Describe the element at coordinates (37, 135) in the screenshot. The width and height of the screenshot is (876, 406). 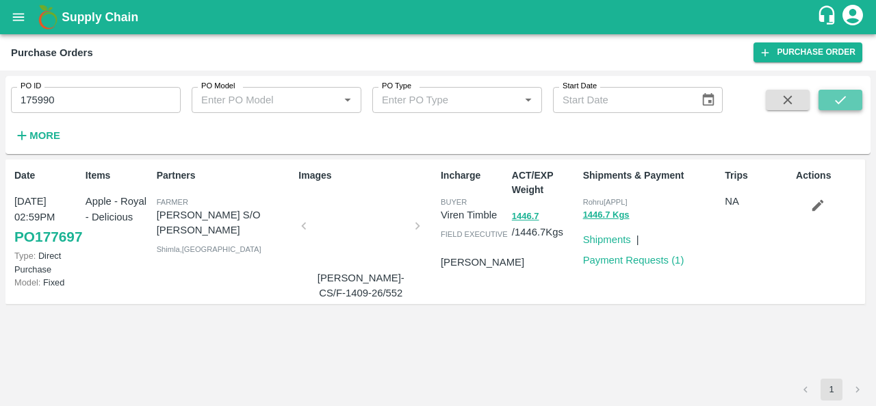
I see `button: More` at that location.